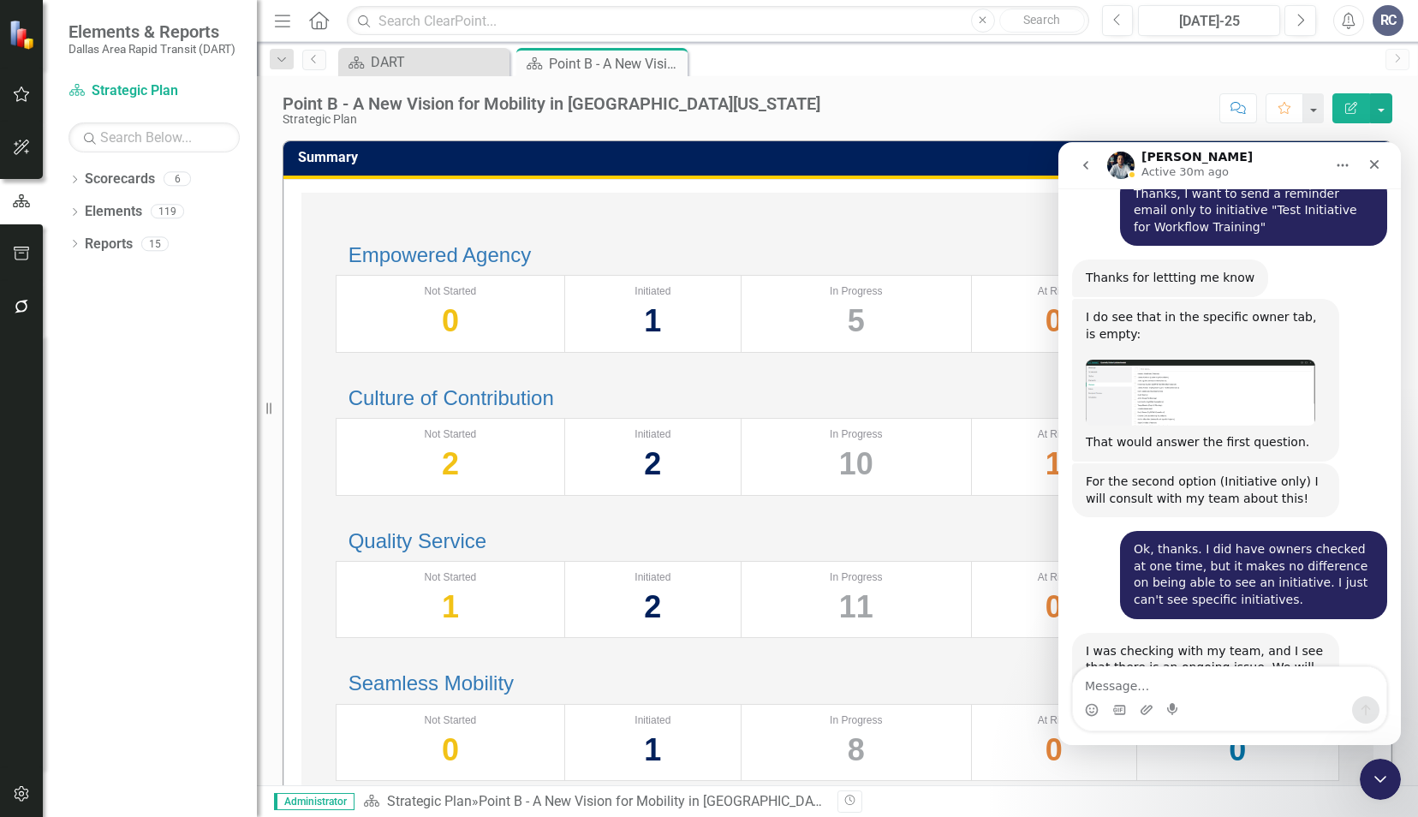 This screenshot has width=1418, height=817. What do you see at coordinates (856, 749) in the screenshot?
I see `div: 8` at bounding box center [856, 749].